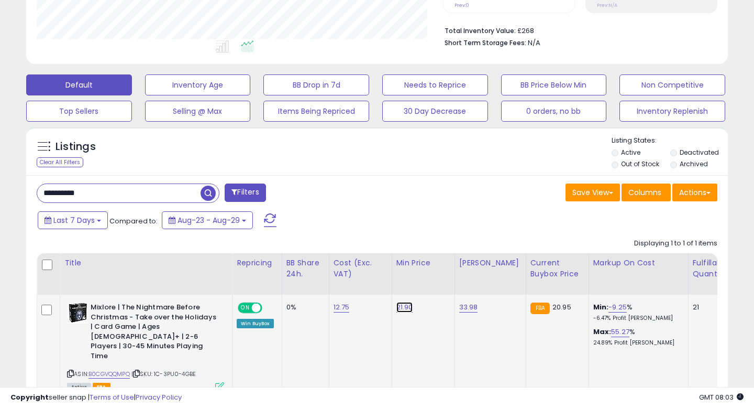 The height and width of the screenshot is (408, 754). What do you see at coordinates (257, 262) in the screenshot?
I see `div: Repricing` at bounding box center [257, 262].